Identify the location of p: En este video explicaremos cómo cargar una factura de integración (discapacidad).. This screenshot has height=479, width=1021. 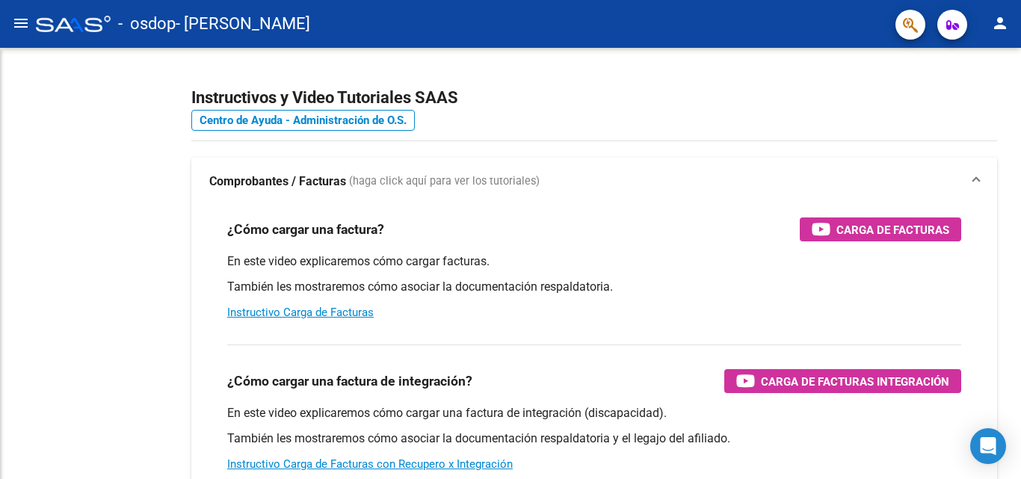
(594, 413).